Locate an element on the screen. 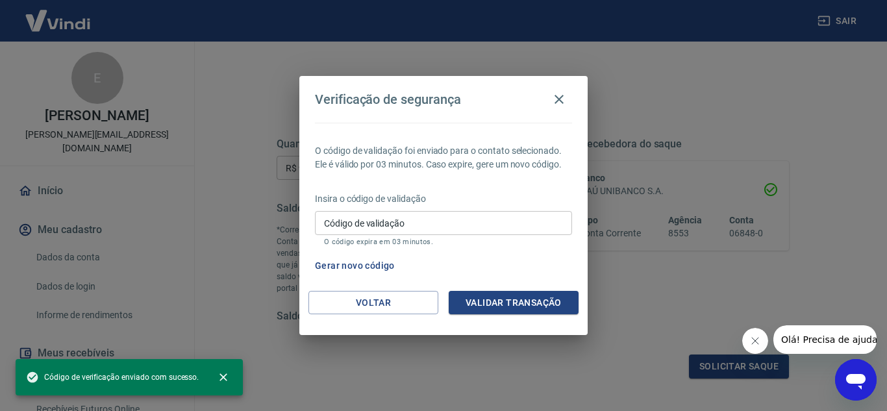  span: Código de verificação enviado com sucesso. is located at coordinates (112, 377).